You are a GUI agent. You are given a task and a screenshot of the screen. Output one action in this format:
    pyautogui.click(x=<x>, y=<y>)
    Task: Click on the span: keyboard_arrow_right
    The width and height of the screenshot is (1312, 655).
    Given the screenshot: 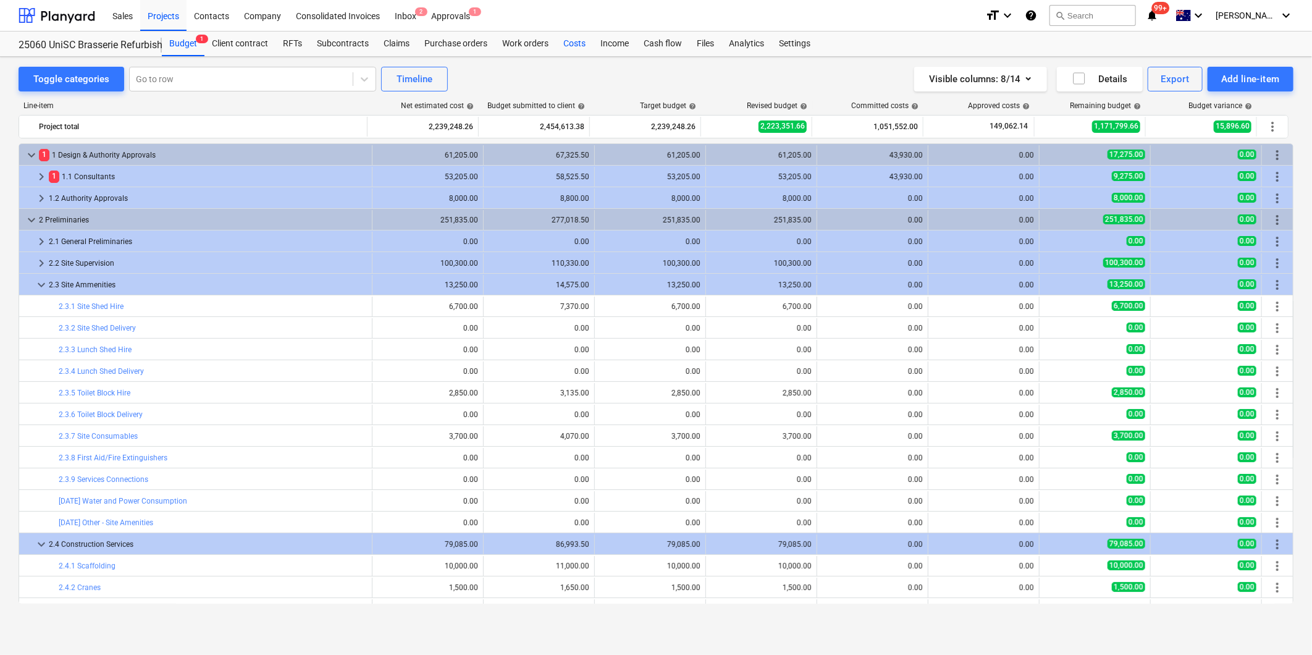 What is the action you would take?
    pyautogui.click(x=41, y=242)
    